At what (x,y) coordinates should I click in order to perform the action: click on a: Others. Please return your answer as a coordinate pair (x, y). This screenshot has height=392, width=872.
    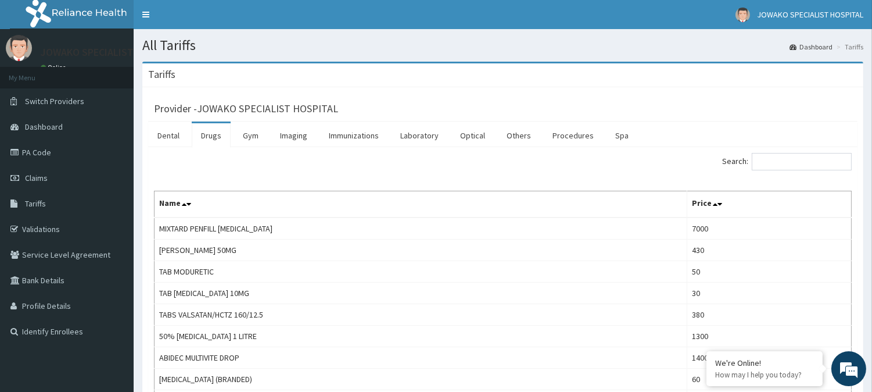
    Looking at the image, I should click on (519, 135).